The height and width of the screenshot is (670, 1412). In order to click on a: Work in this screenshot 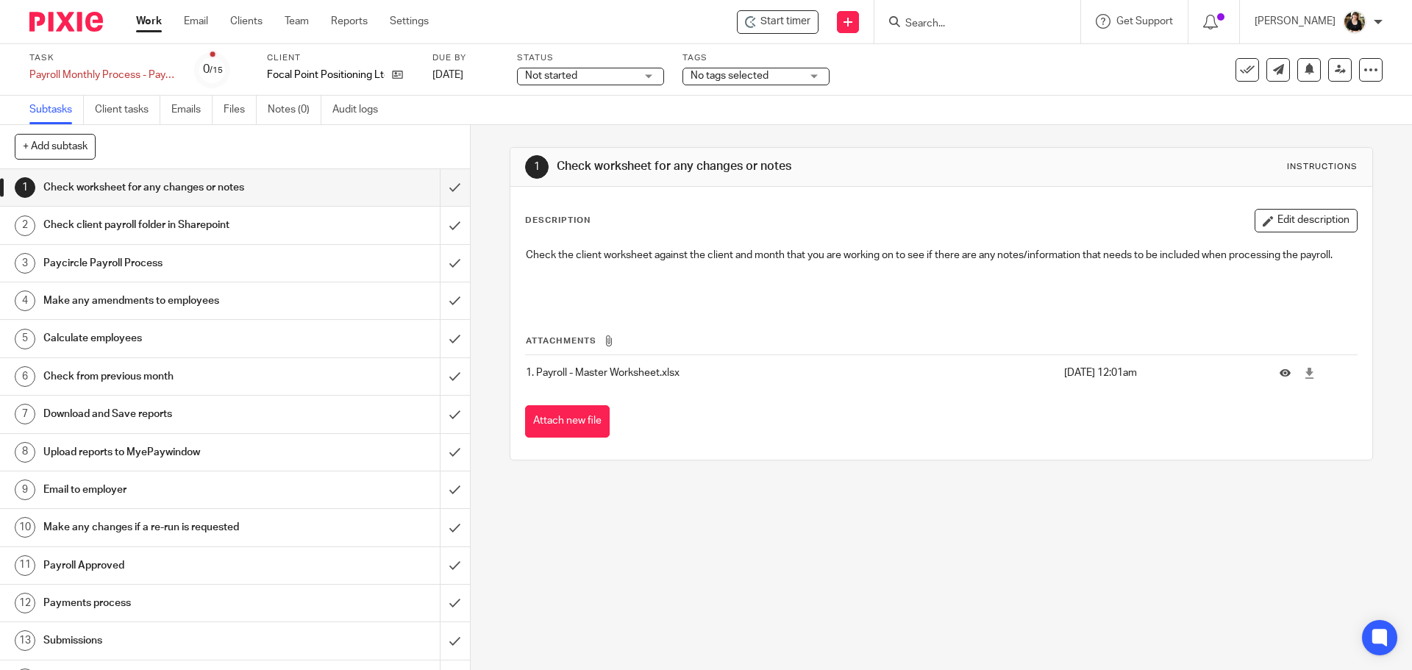, I will do `click(149, 21)`.